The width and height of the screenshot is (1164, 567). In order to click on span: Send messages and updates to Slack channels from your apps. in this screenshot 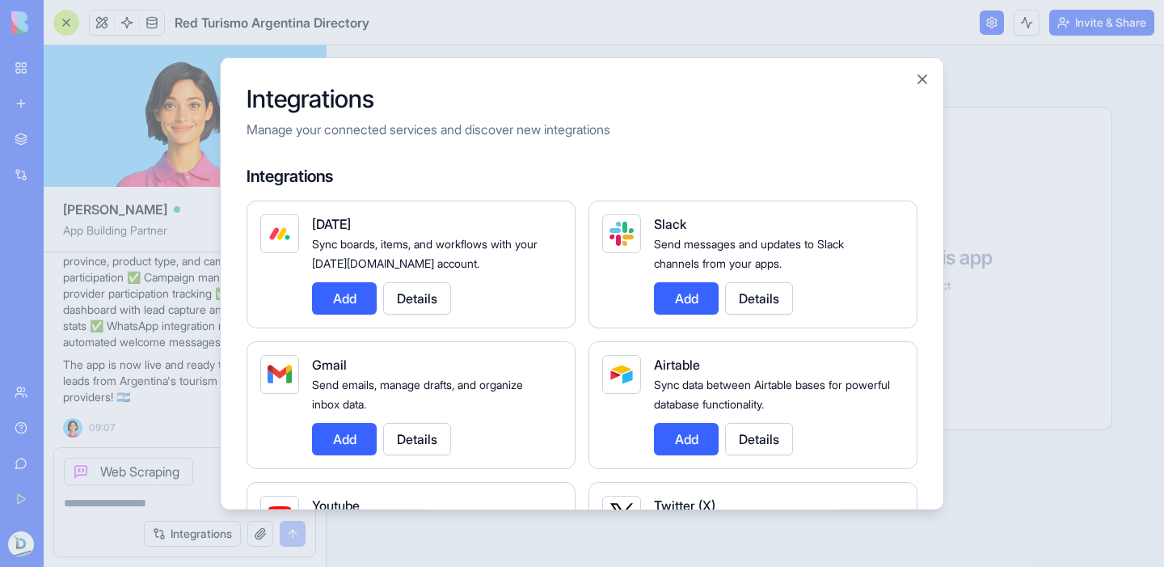, I will do `click(748, 252)`.